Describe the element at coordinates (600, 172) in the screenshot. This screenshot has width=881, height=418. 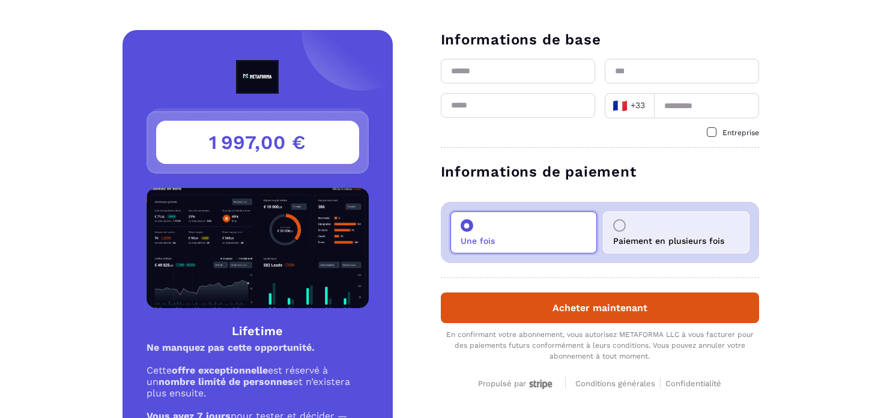
I see `h3: Informations de paiement` at that location.